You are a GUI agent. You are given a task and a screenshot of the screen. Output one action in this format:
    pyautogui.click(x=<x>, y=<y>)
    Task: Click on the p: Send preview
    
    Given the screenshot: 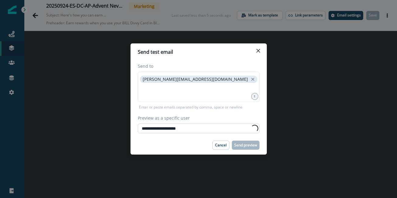 What is the action you would take?
    pyautogui.click(x=246, y=146)
    